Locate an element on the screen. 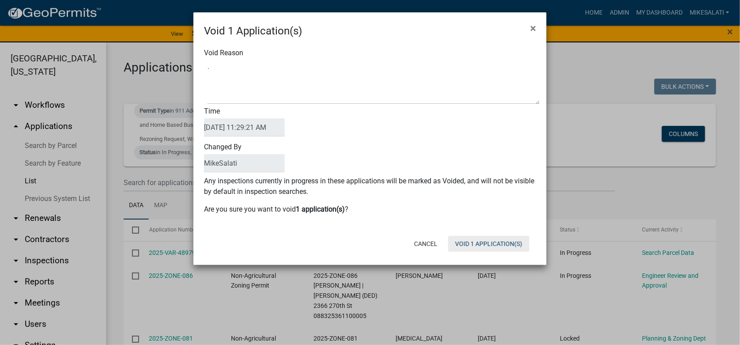  label: Time is located at coordinates (244, 122).